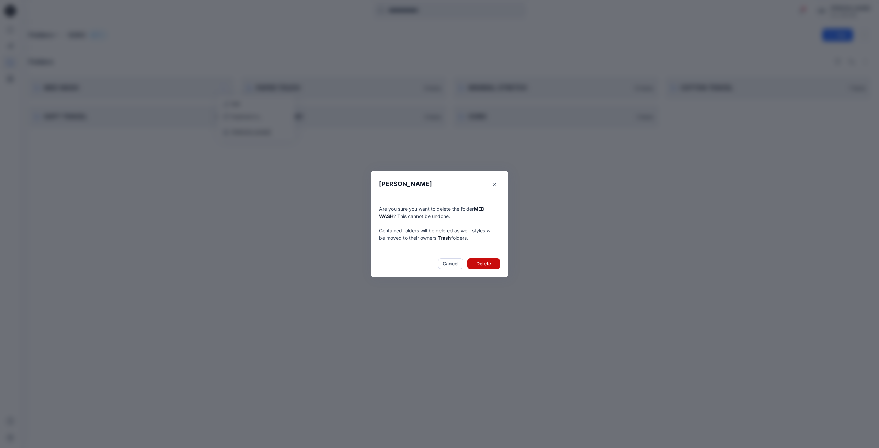  What do you see at coordinates (483, 264) in the screenshot?
I see `button: Delete` at bounding box center [483, 264].